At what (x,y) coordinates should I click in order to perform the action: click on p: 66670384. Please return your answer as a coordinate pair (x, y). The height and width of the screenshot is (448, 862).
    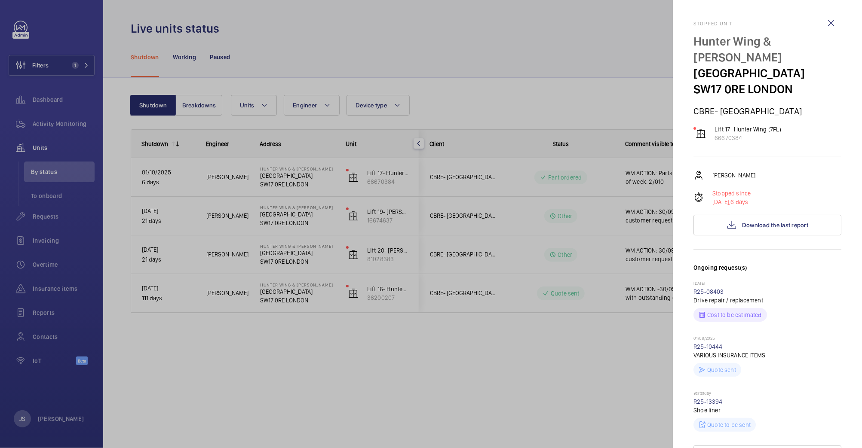
    Looking at the image, I should click on (747, 138).